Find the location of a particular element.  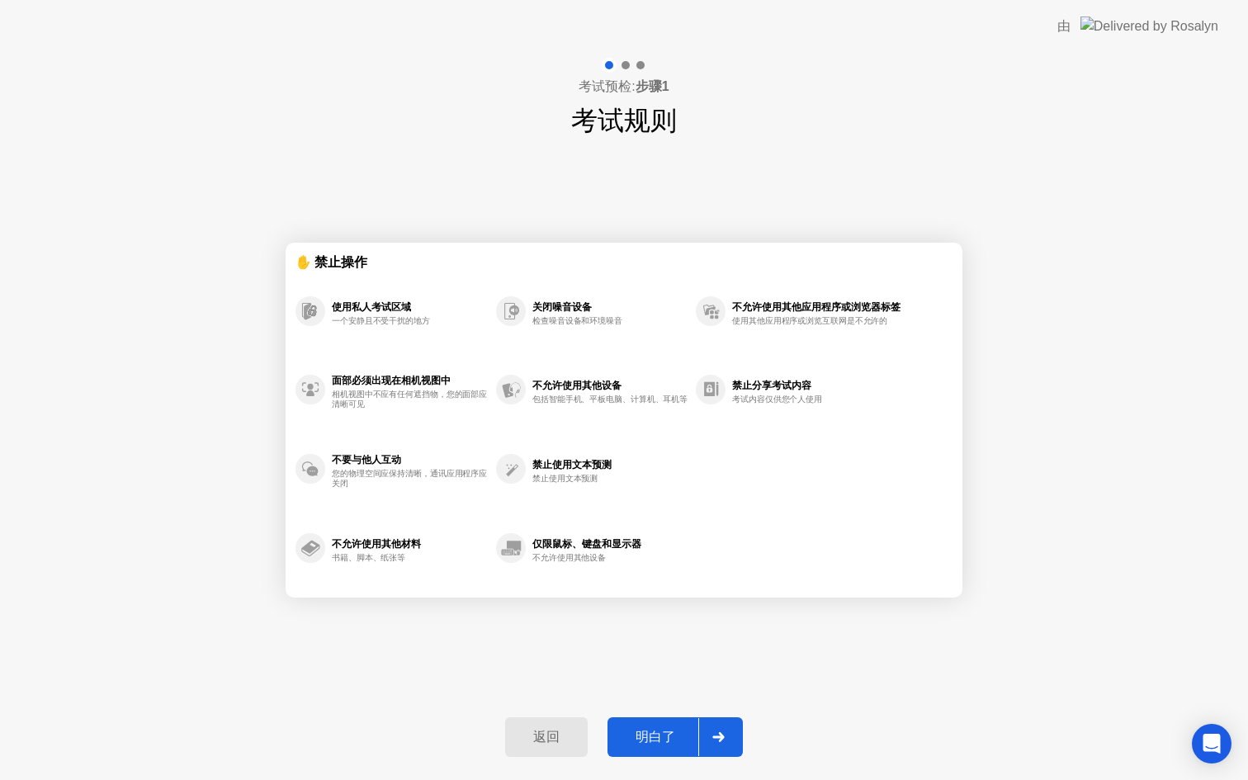

div: 相机视图中不应有任何遮挡物，您的面部应清晰可见 is located at coordinates (409, 400).